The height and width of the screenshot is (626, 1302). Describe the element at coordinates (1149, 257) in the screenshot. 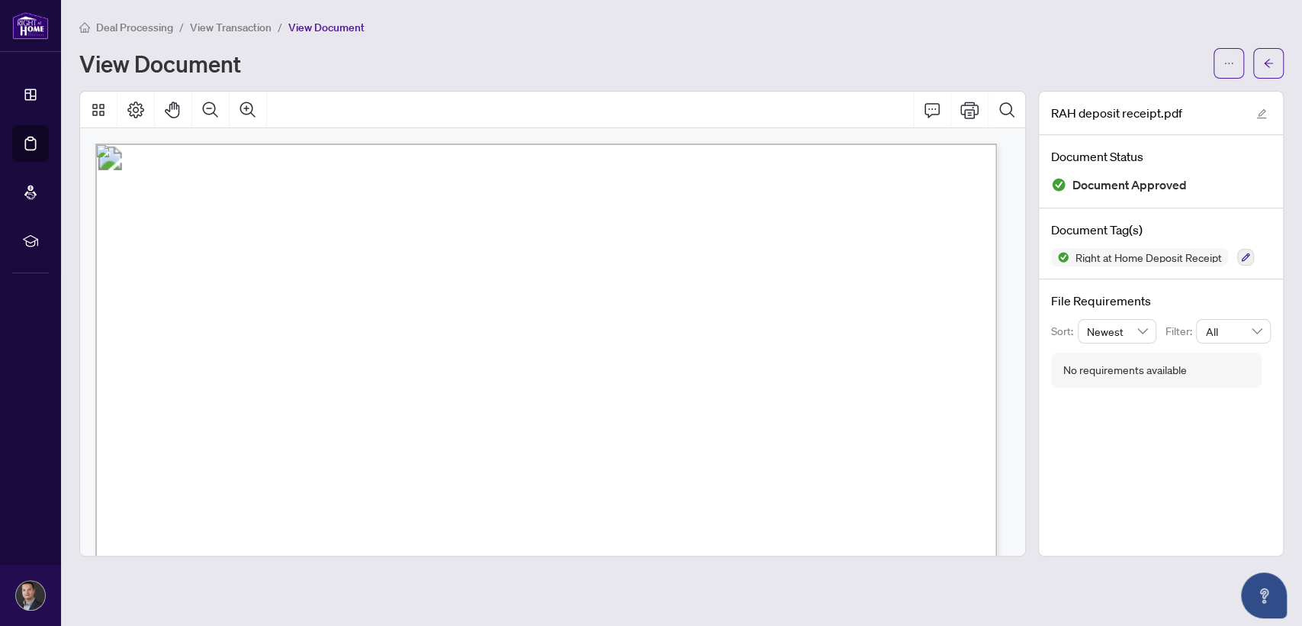

I see `span: Right at Home Deposit Receipt` at that location.